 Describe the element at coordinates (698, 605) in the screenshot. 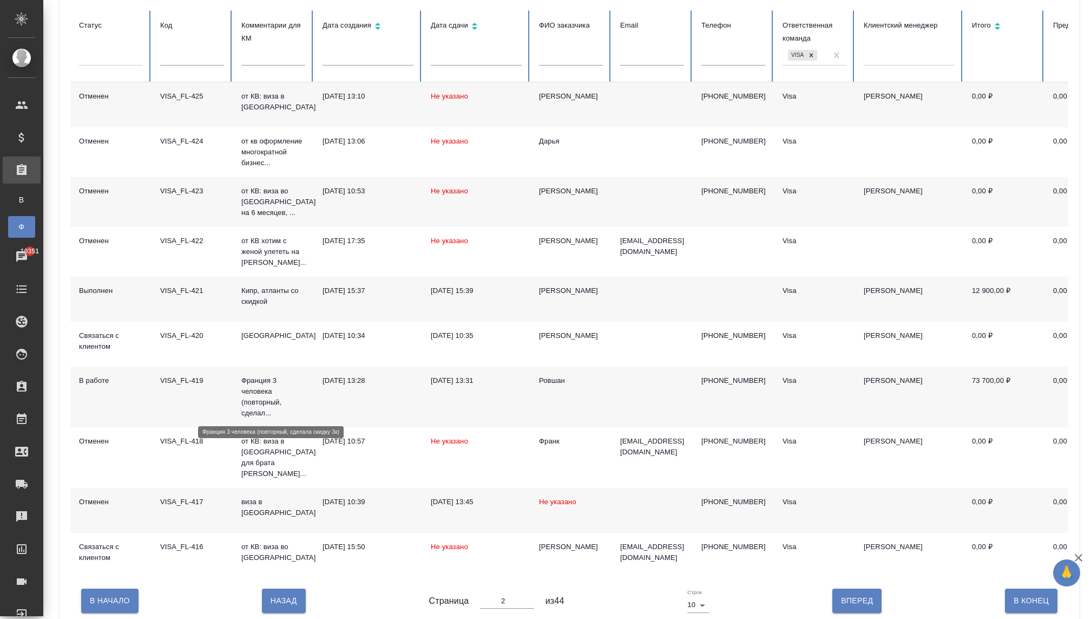

I see `div: 10` at that location.